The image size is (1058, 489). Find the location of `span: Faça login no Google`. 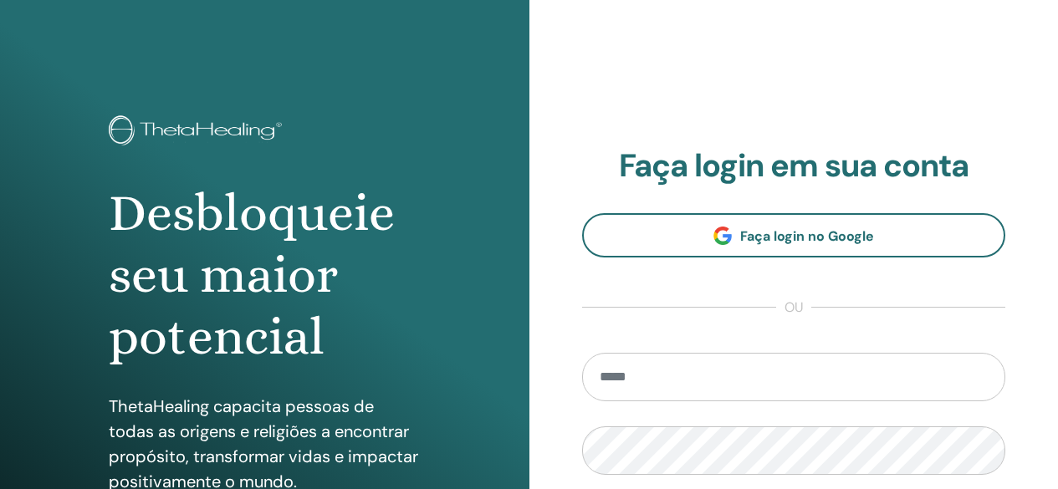

span: Faça login no Google is located at coordinates (807, 236).